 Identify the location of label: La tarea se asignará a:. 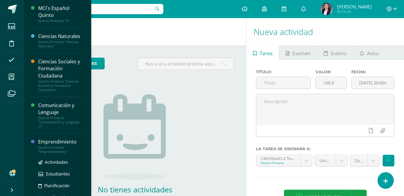
(326, 148).